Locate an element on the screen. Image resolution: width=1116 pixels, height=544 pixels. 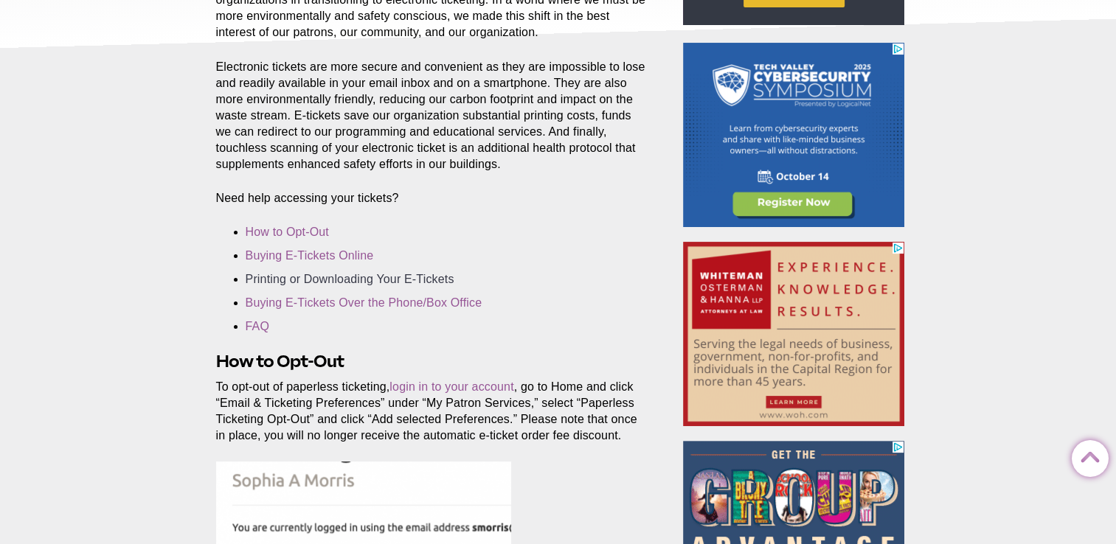
a: How to Opt-Out is located at coordinates (287, 232).